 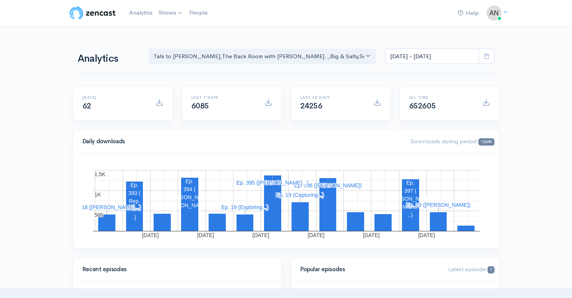 What do you see at coordinates (441, 97) in the screenshot?
I see `h6: All time` at bounding box center [441, 97].